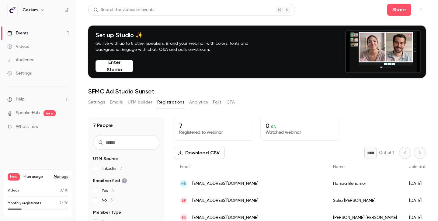 This screenshot has width=438, height=221. Describe the element at coordinates (30, 10) in the screenshot. I see `h6: Cezium` at that location.